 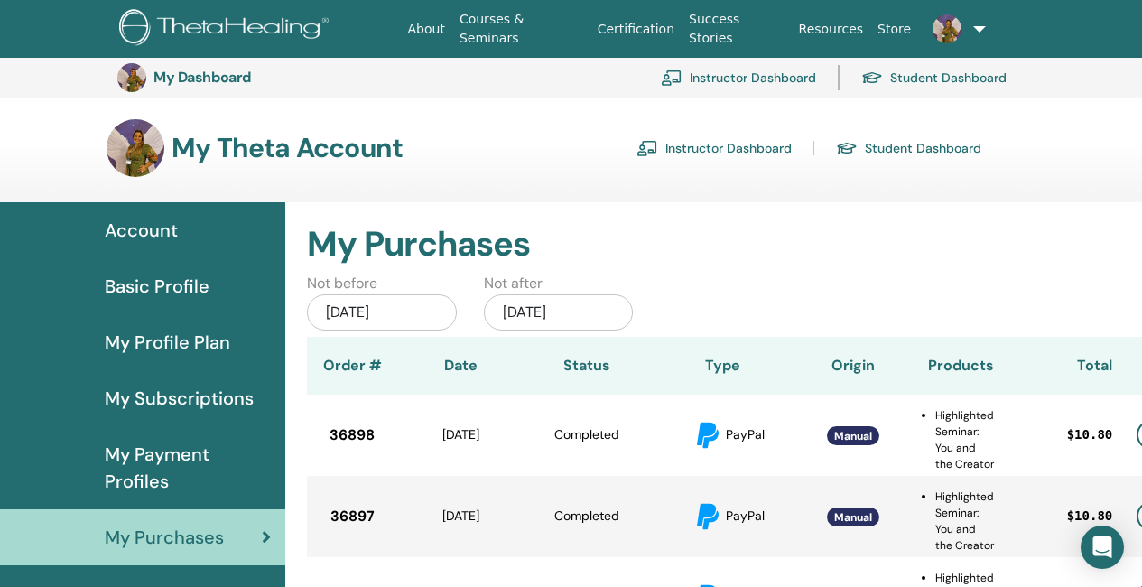 What do you see at coordinates (587, 366) in the screenshot?
I see `th: Status` at bounding box center [587, 366].